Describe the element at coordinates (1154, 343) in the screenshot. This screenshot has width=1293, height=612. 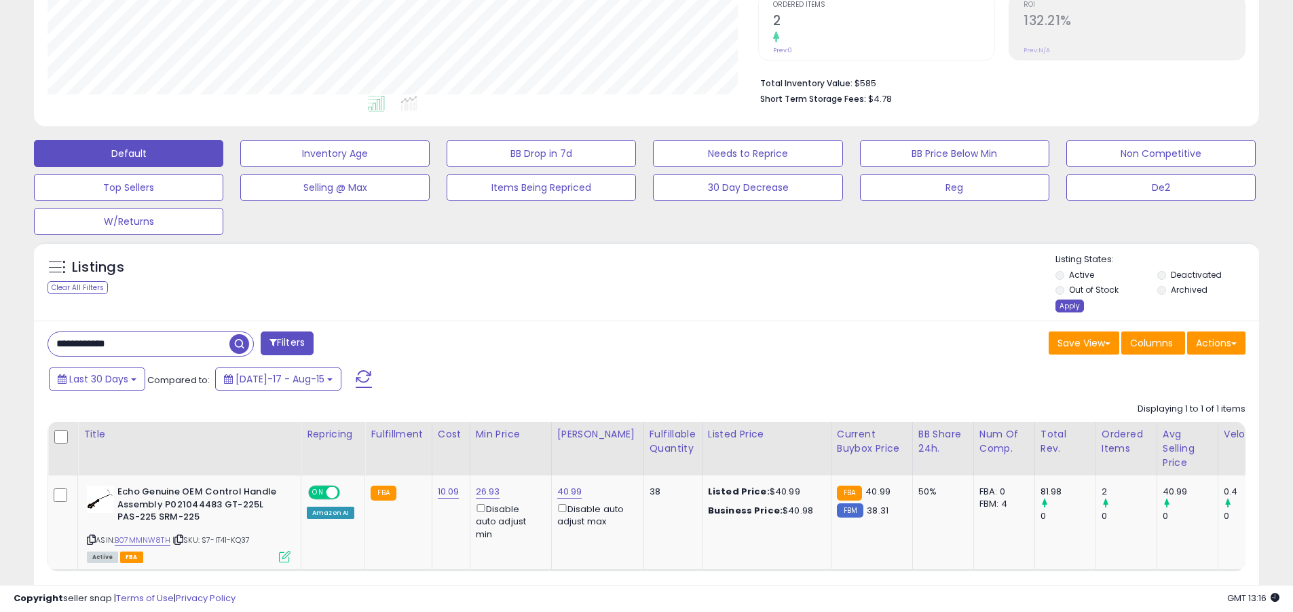
I see `button: Columns` at that location.